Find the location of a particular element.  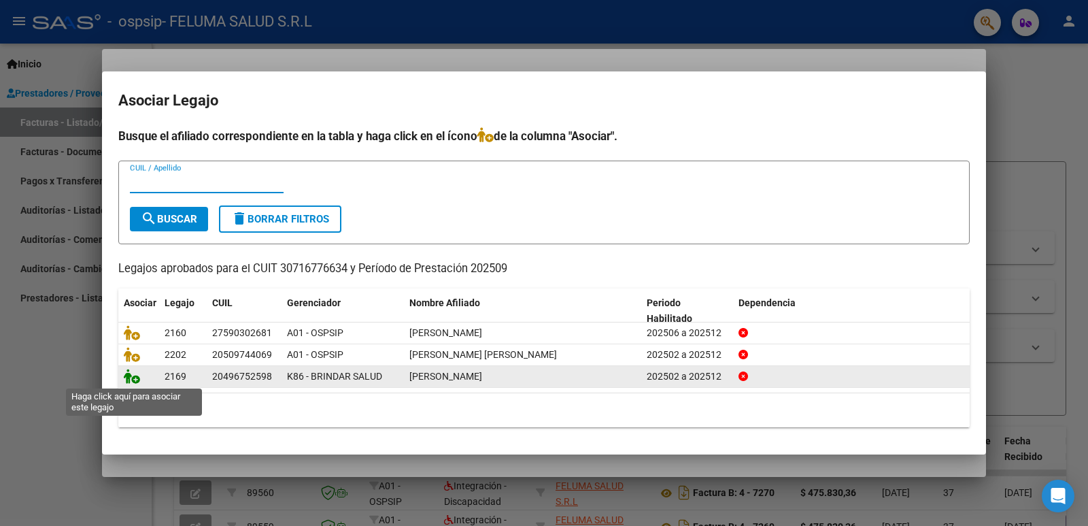

span: K86 - BRINDAR SALUD is located at coordinates (335, 376).